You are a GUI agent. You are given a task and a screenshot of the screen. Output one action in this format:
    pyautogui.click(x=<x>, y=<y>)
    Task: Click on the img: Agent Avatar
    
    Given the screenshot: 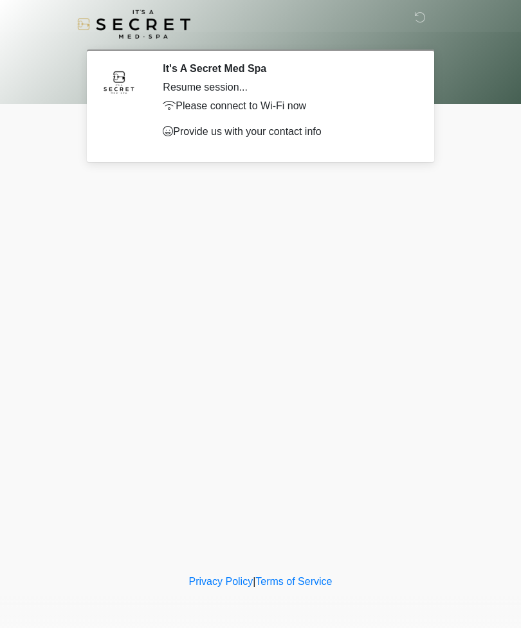 What is the action you would take?
    pyautogui.click(x=119, y=82)
    